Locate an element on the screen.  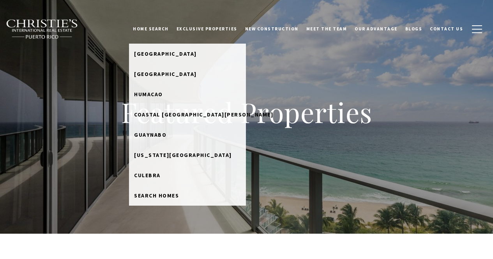
a: Blogs is located at coordinates (414, 29).